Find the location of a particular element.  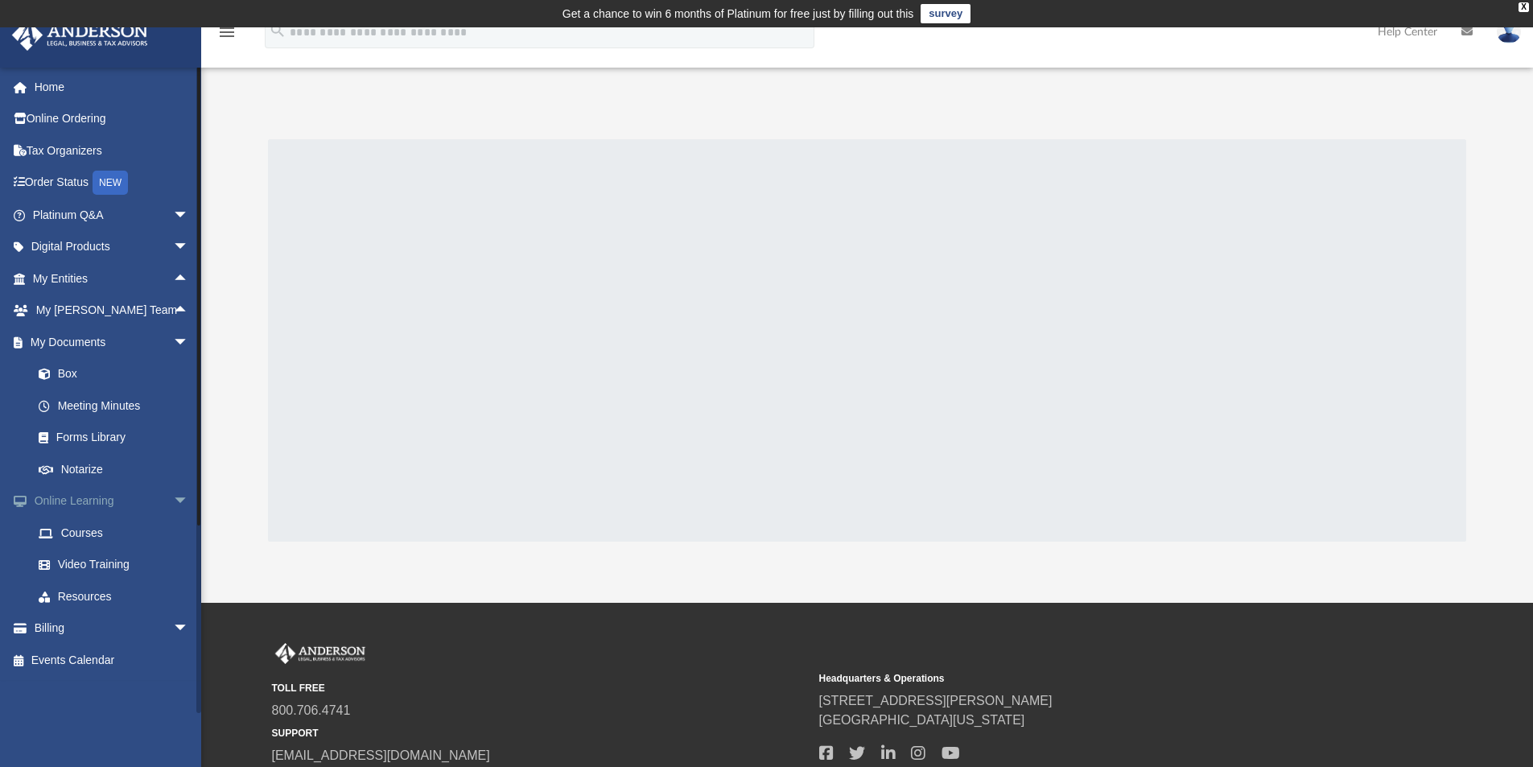

small: TOLL FREE is located at coordinates (540, 688).